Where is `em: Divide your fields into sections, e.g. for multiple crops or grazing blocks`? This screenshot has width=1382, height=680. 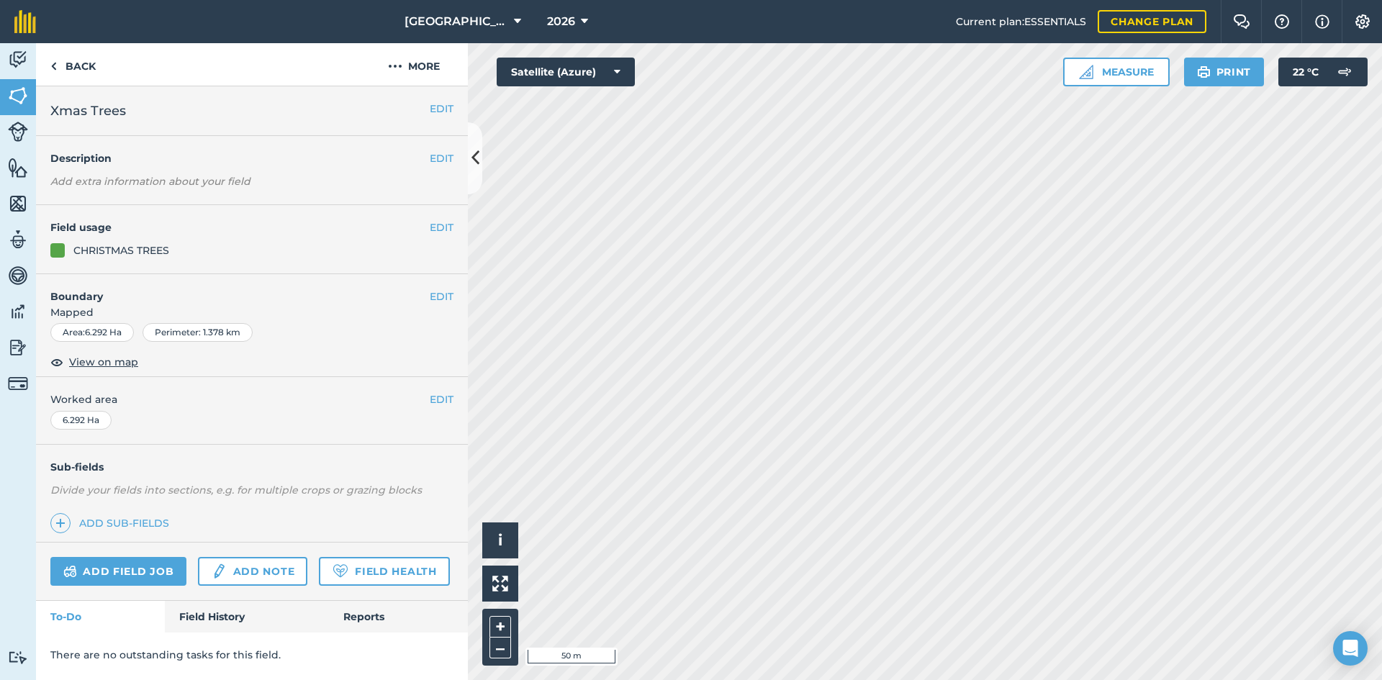
em: Divide your fields into sections, e.g. for multiple crops or grazing blocks is located at coordinates (236, 490).